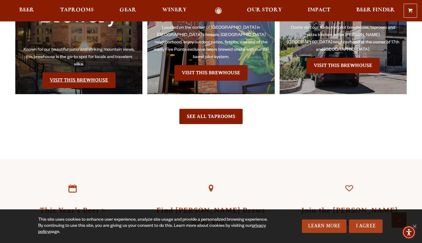 Image resolution: width=422 pixels, height=243 pixels. Describe the element at coordinates (77, 10) in the screenshot. I see `span: Taprooms` at that location.